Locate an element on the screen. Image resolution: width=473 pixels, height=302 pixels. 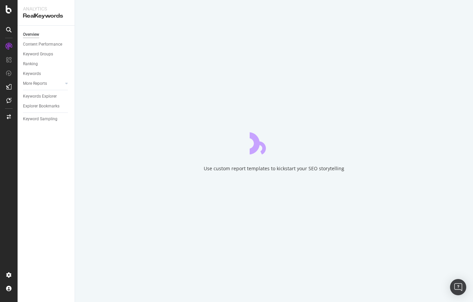
div: Keywords Explorer is located at coordinates (40, 96).